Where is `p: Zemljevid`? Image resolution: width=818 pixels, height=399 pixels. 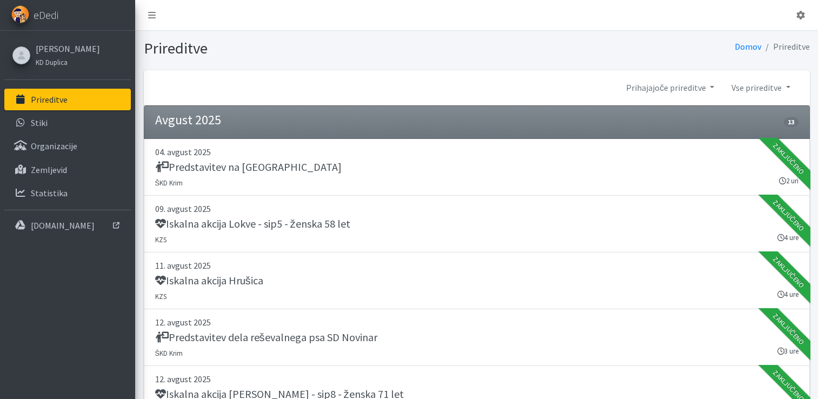 p: Zemljevid is located at coordinates (49, 170).